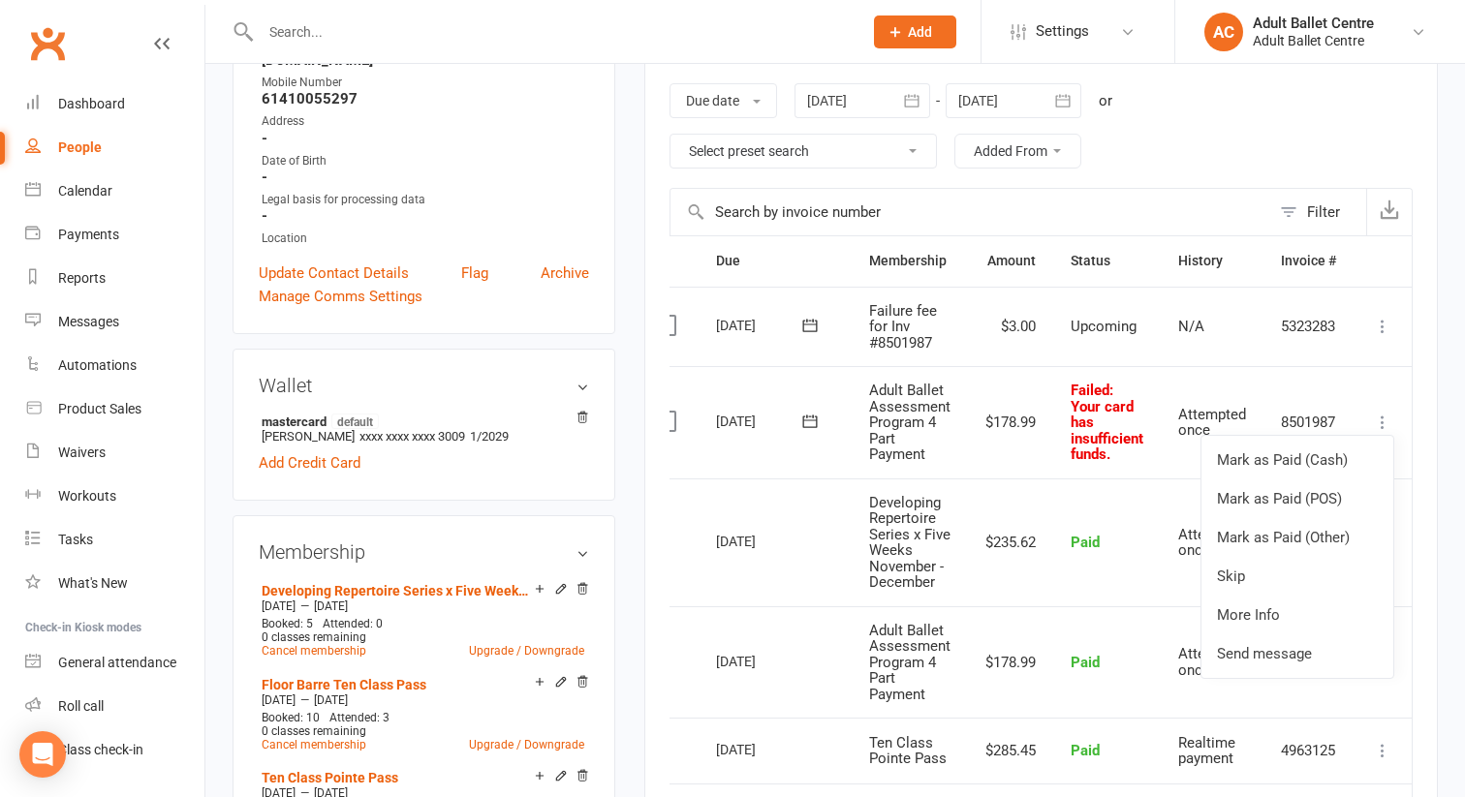  I want to click on span: Booked: 10, so click(291, 718).